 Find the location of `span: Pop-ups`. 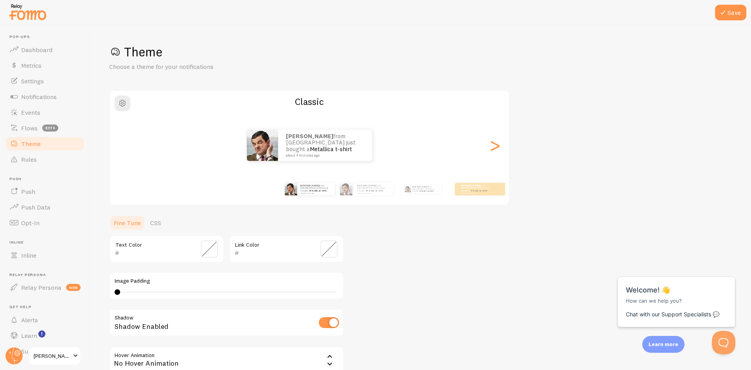

span: Pop-ups is located at coordinates (47, 37).